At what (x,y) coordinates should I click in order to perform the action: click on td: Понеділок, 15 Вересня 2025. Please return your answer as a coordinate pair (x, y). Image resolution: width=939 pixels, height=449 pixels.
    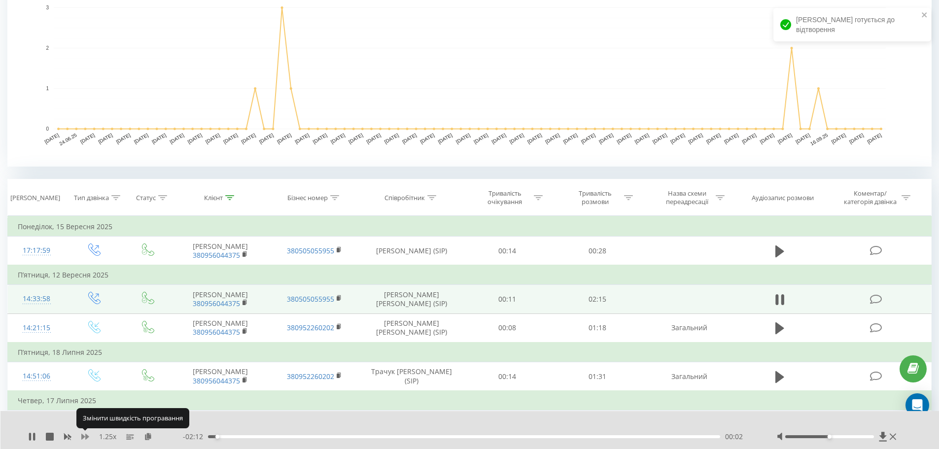
    Looking at the image, I should click on (470, 227).